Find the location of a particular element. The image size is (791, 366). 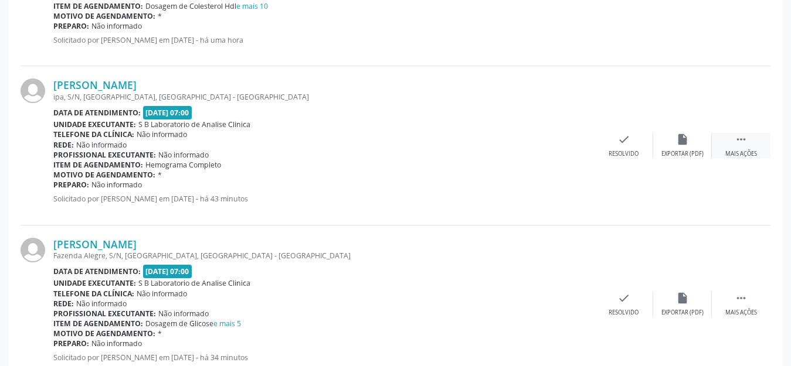

span: Dosagem de Glicose is located at coordinates (193, 324).